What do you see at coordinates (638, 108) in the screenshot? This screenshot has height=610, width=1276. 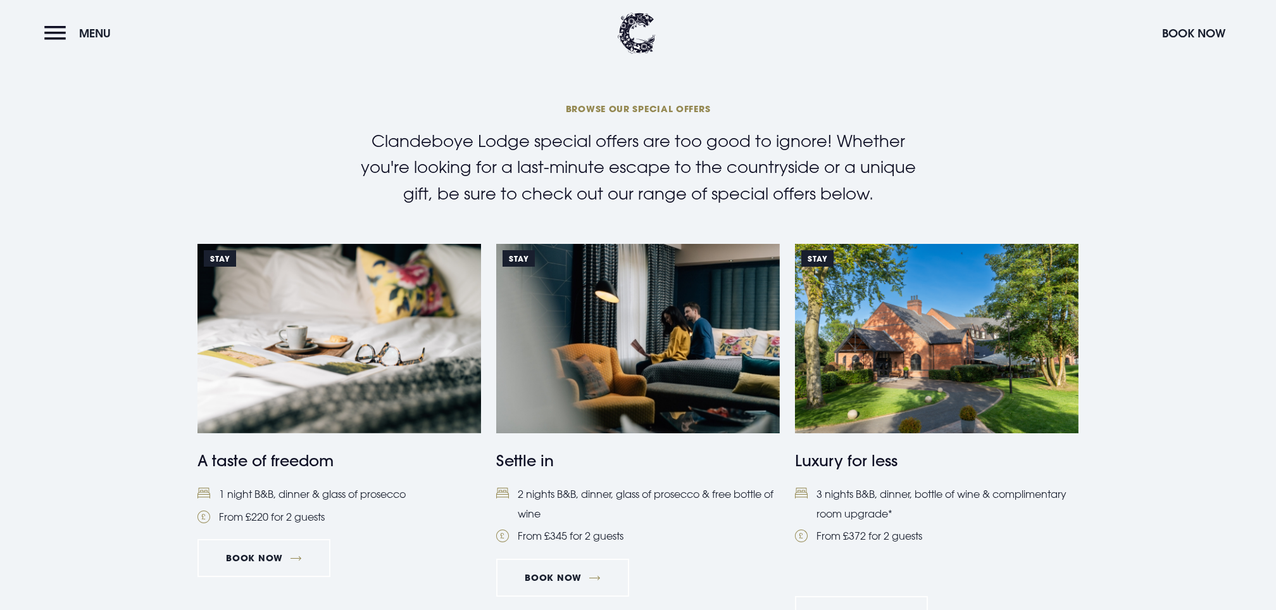 I see `span: BROWSE OUR SPECIAL OFFERS` at bounding box center [638, 108].